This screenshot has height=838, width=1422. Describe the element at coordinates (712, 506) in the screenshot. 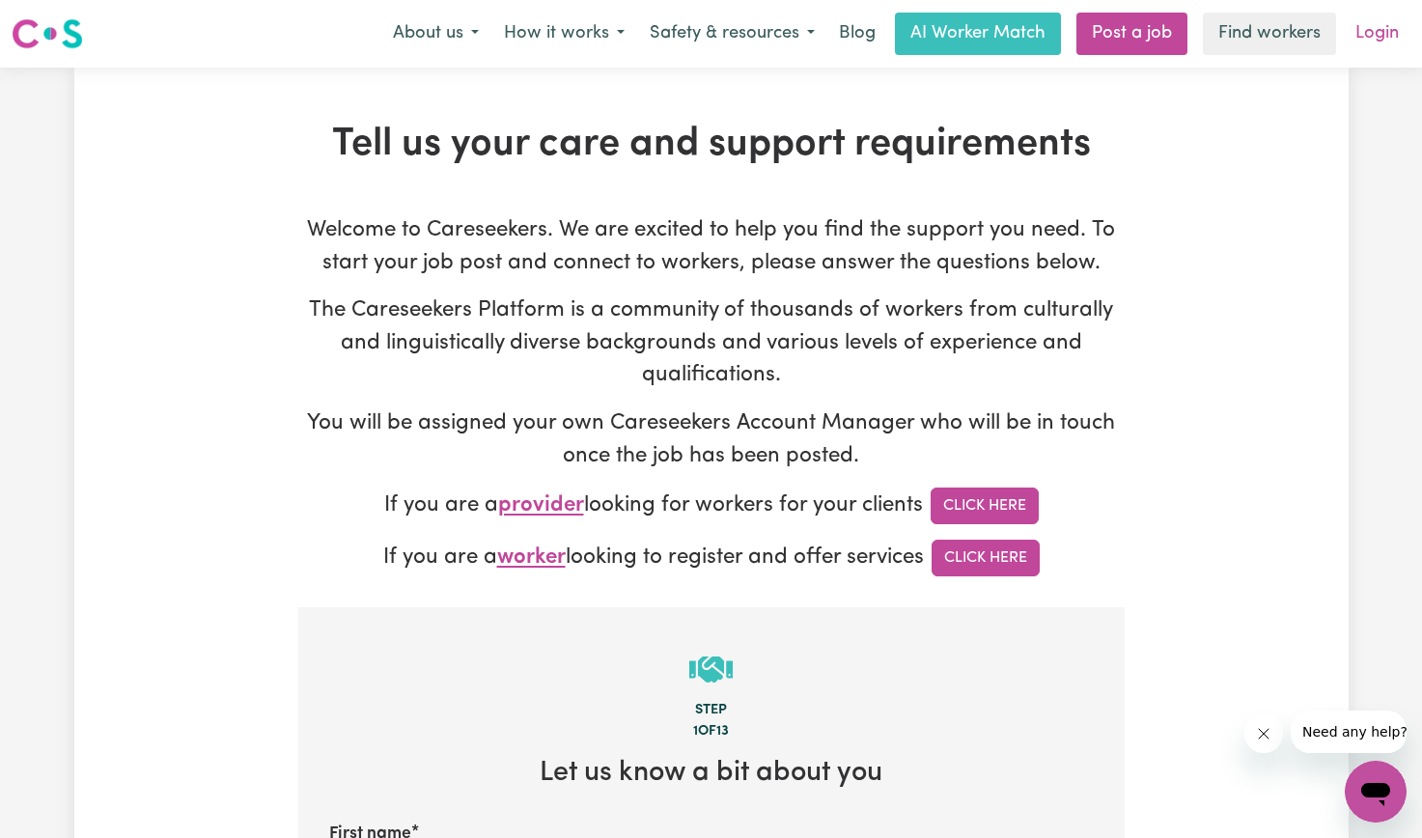

I see `p: If you are a looking for workers for your clients` at that location.